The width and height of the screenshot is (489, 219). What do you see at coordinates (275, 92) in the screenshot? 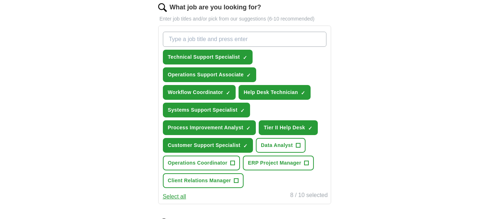
I see `button: Help Desk Technician✓` at bounding box center [275, 92].